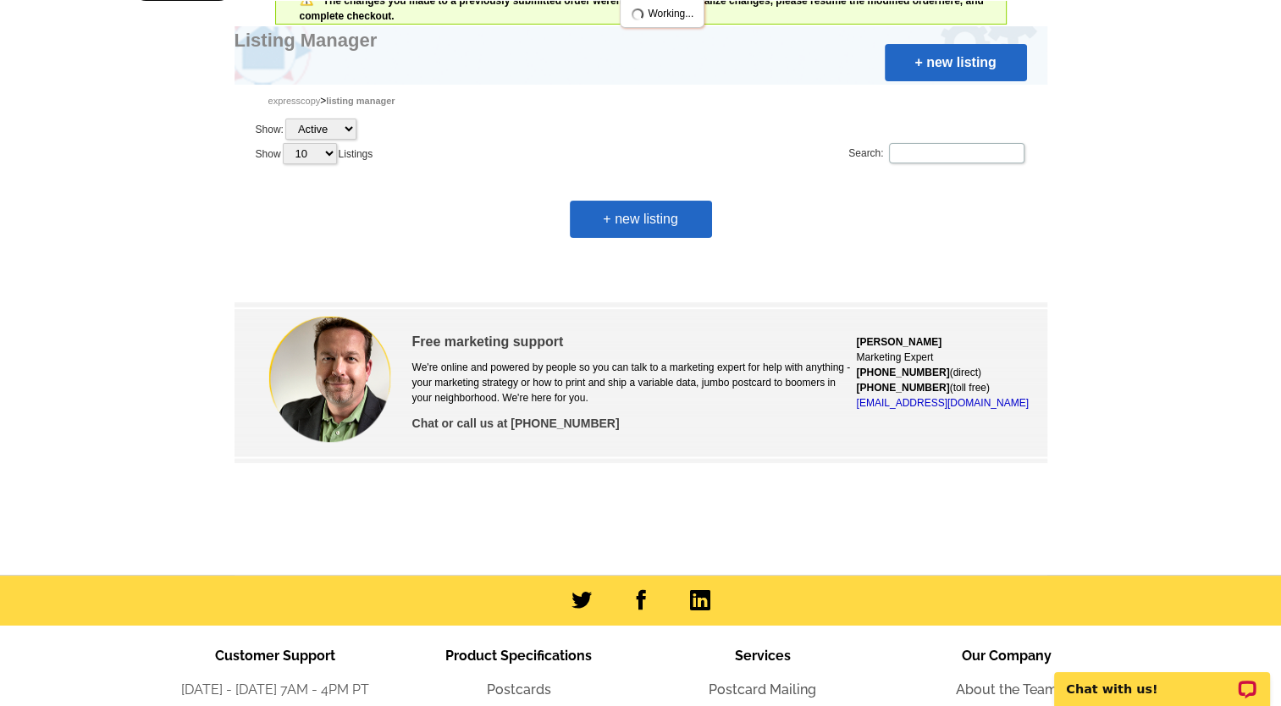 This screenshot has height=706, width=1281. Describe the element at coordinates (641, 40) in the screenshot. I see `h1: Listing Manager` at that location.